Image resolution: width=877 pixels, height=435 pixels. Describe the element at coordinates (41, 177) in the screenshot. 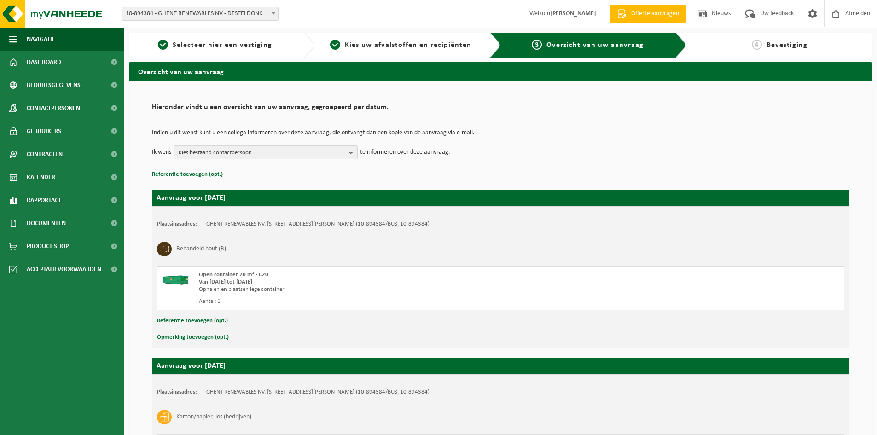

I see `span: Kalender` at that location.